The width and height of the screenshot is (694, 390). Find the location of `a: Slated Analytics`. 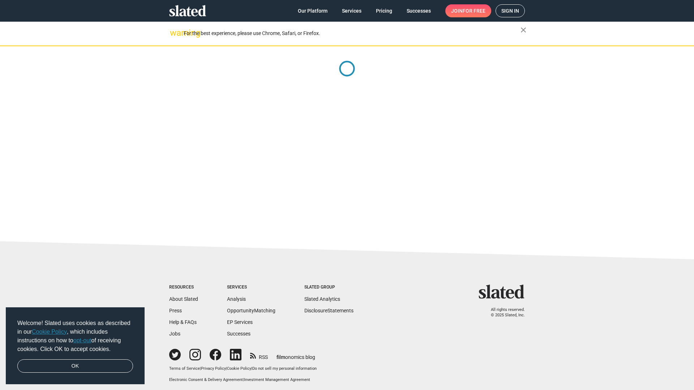

a: Slated Analytics is located at coordinates (322, 299).